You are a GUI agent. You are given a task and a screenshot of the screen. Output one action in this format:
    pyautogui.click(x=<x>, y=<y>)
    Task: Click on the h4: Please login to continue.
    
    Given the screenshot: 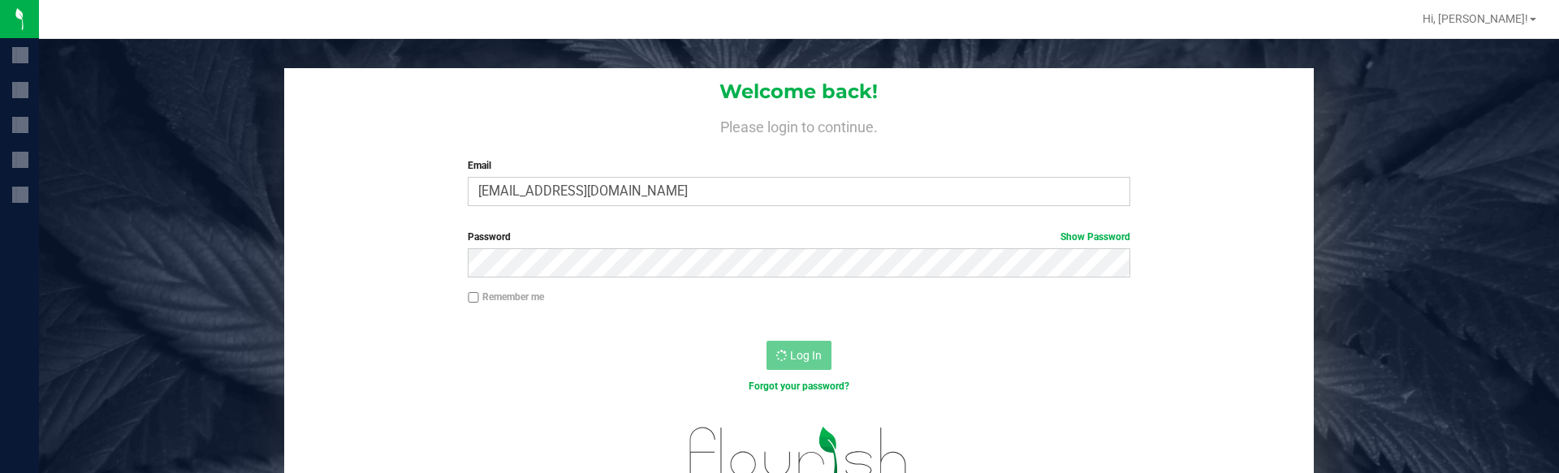 What is the action you would take?
    pyautogui.click(x=799, y=126)
    